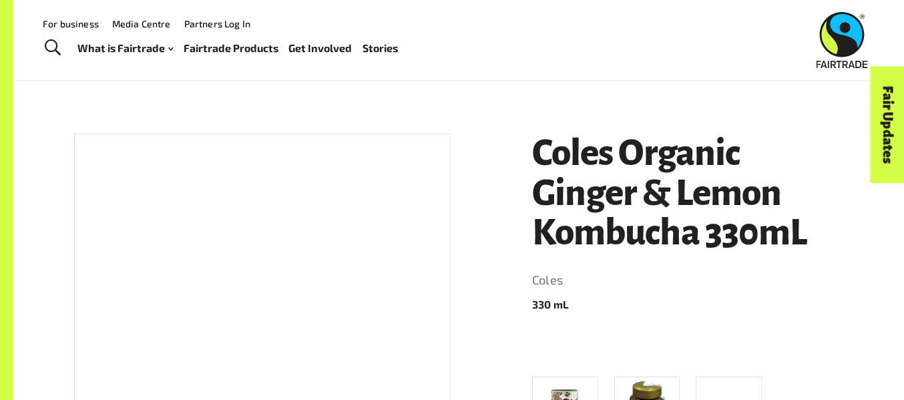 The image size is (904, 400). What do you see at coordinates (125, 48) in the screenshot?
I see `a: What is Fairtrade` at bounding box center [125, 48].